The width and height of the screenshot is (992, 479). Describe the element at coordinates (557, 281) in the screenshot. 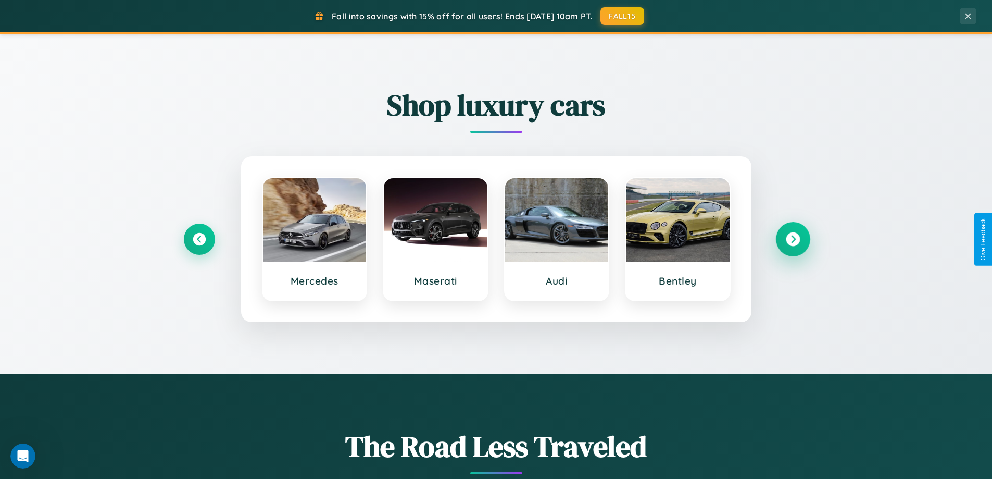

I see `h3: Audi` at that location.